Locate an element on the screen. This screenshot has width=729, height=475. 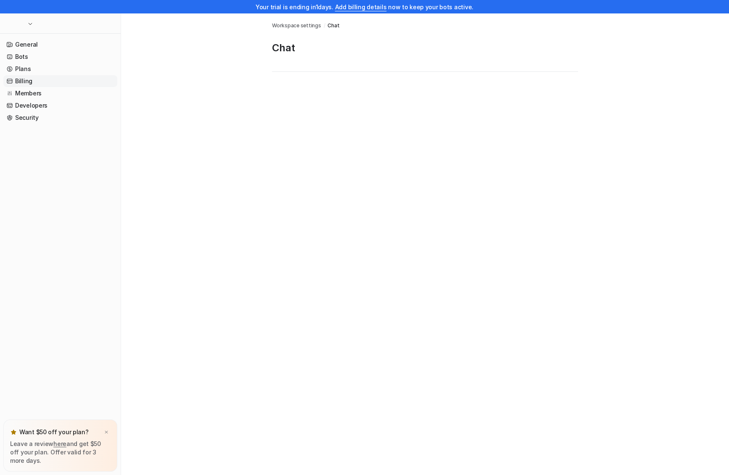
a: Add billing details is located at coordinates (361, 7).